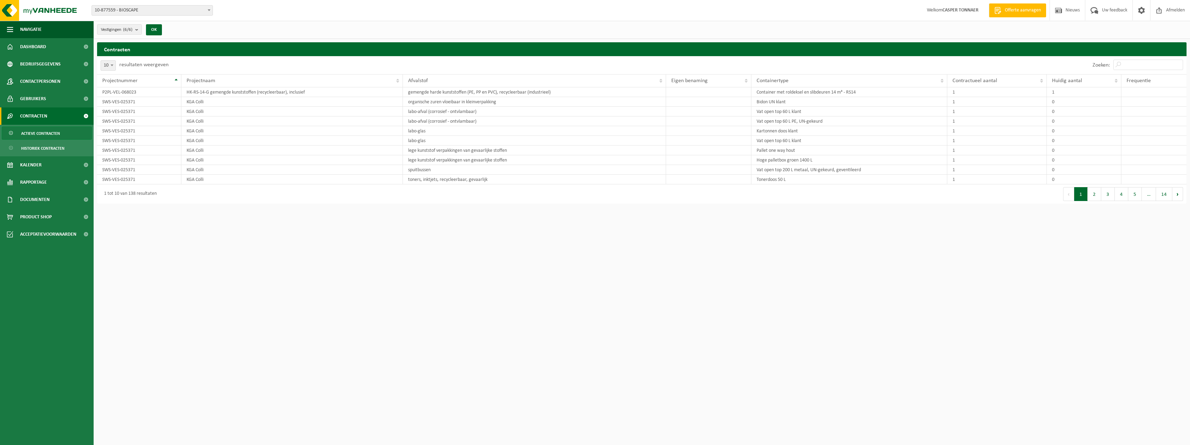  Describe the element at coordinates (41, 133) in the screenshot. I see `span: Actieve contracten` at that location.